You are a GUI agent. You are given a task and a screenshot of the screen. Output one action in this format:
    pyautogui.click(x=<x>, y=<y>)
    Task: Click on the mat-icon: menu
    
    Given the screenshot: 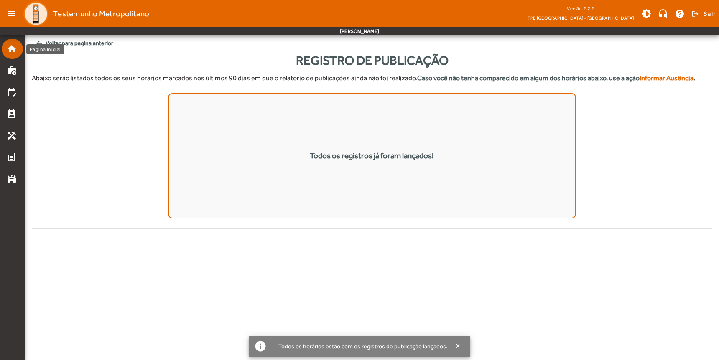 What is the action you would take?
    pyautogui.click(x=12, y=14)
    